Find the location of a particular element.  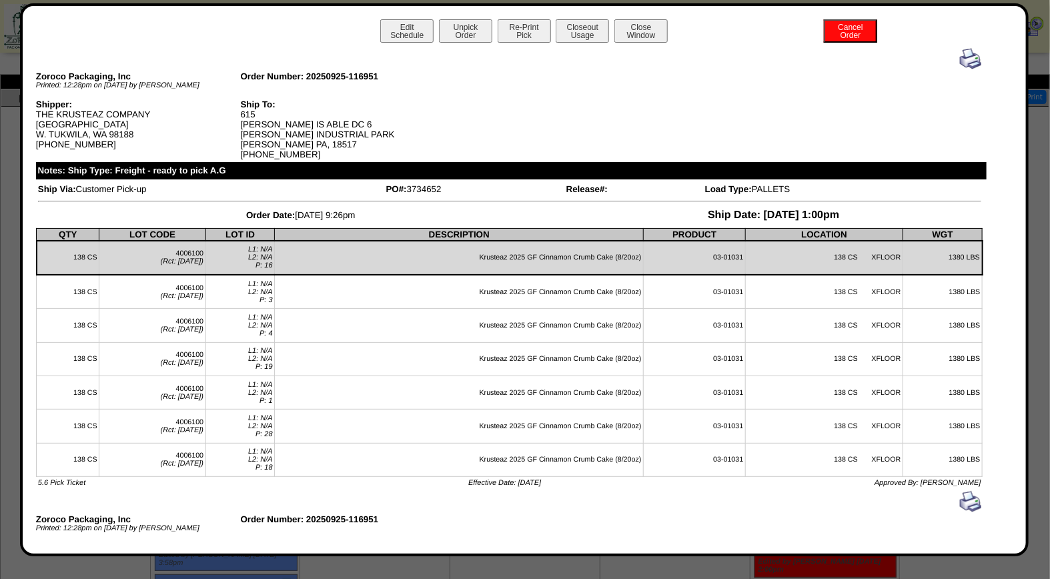

span: 5.6 Pick Ticket is located at coordinates (61, 483).